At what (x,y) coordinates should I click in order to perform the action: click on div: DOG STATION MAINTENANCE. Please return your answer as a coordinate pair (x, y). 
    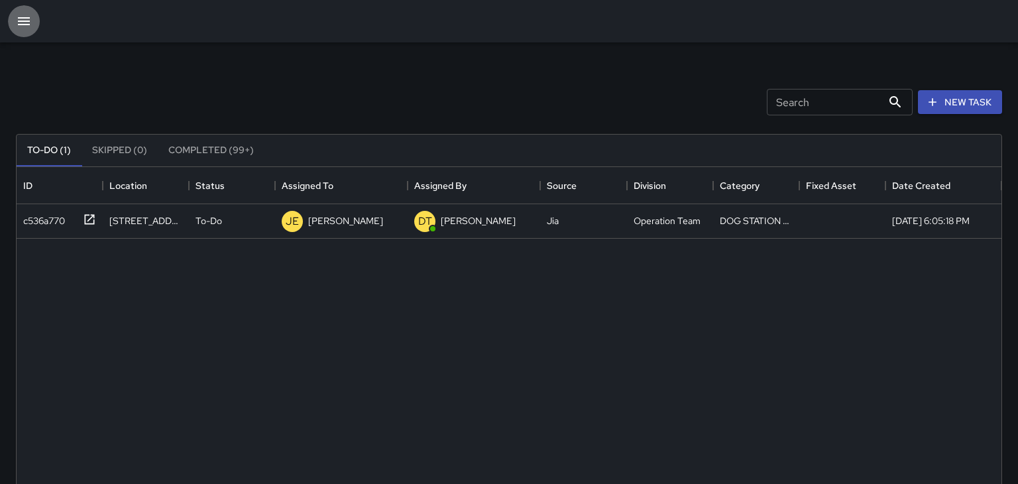
    Looking at the image, I should click on (756, 221).